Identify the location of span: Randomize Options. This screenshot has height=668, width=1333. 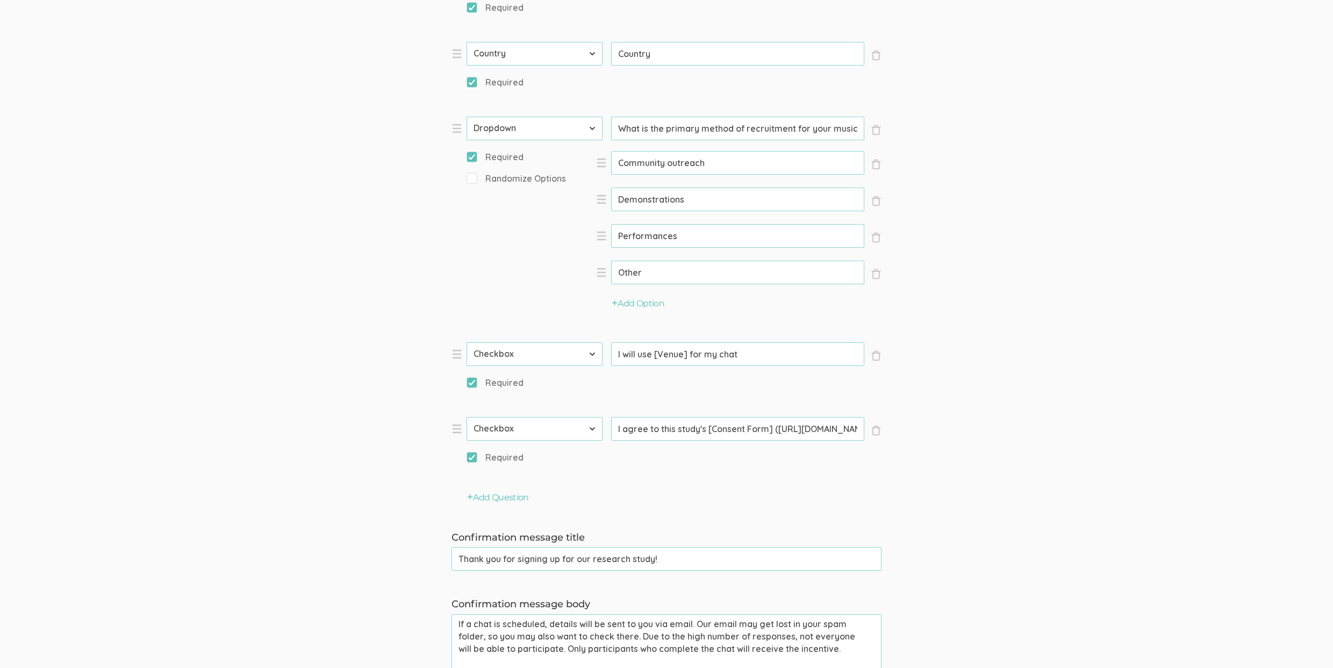
(516, 178).